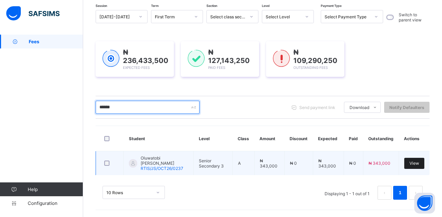 Image resolution: width=442 pixels, height=217 pixels. What do you see at coordinates (384, 193) in the screenshot?
I see `button: prev page` at bounding box center [384, 193].